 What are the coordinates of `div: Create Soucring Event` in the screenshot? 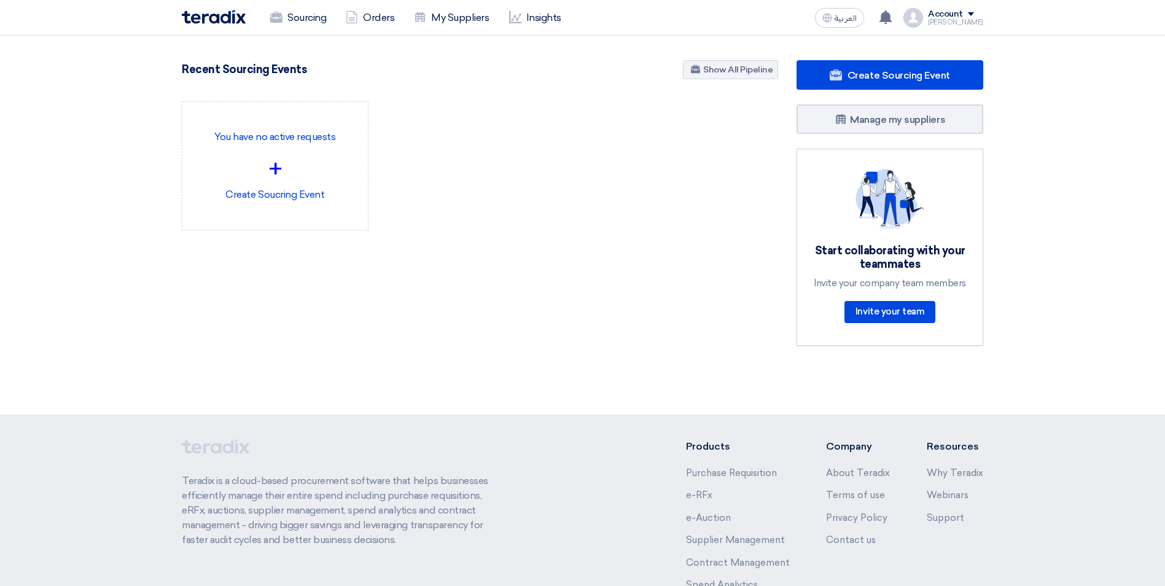 It's located at (275, 166).